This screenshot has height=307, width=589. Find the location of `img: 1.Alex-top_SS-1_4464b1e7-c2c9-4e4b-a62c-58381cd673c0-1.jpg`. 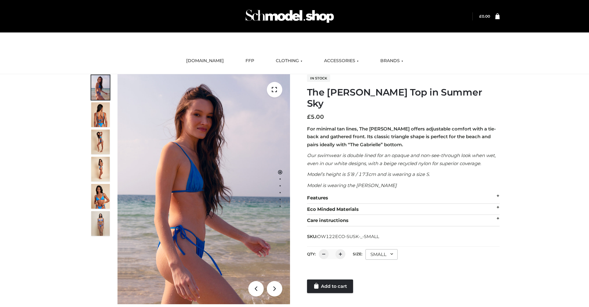

img: 1.Alex-top_SS-1_4464b1e7-c2c9-4e4b-a62c-58381cd673c0-1.jpg is located at coordinates (101, 88).